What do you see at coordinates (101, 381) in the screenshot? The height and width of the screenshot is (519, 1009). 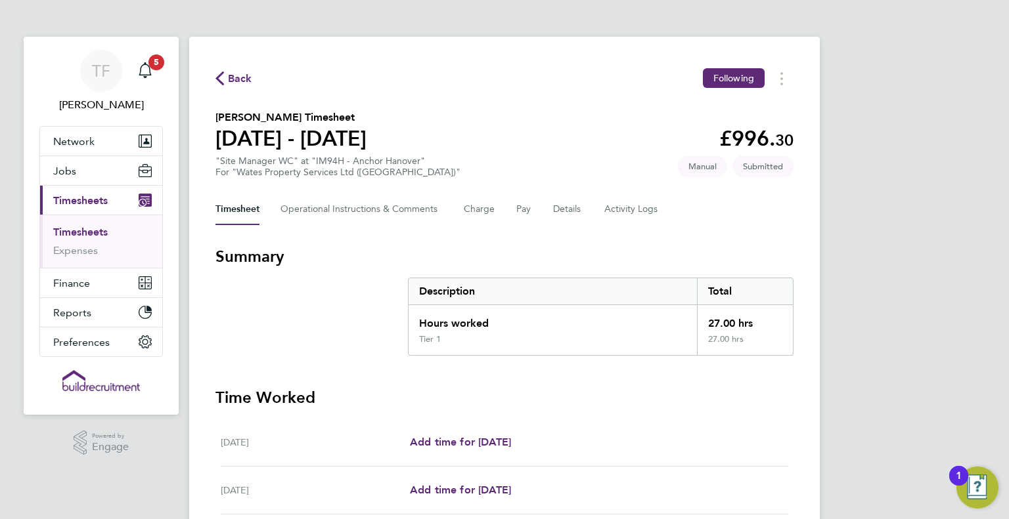 I see `img: buildrec-logo-retina.png` at bounding box center [101, 381].